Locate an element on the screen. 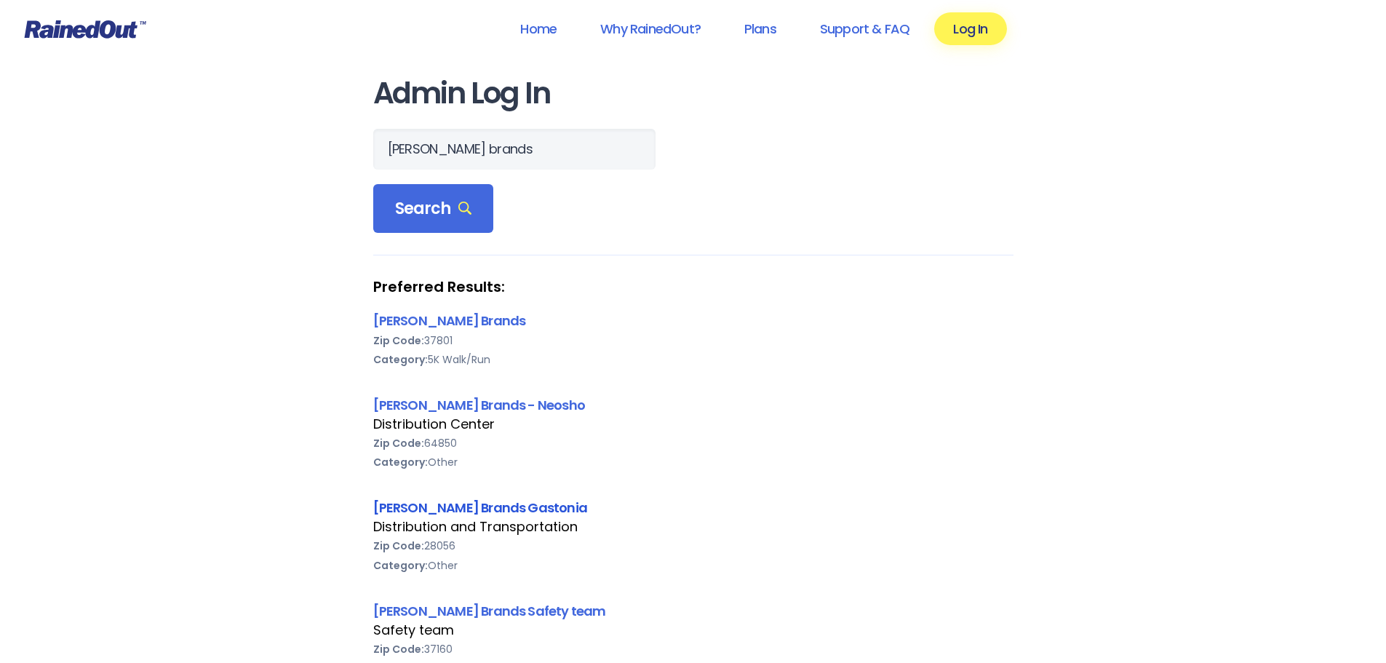  a: Why RainedOut? is located at coordinates (651, 28).